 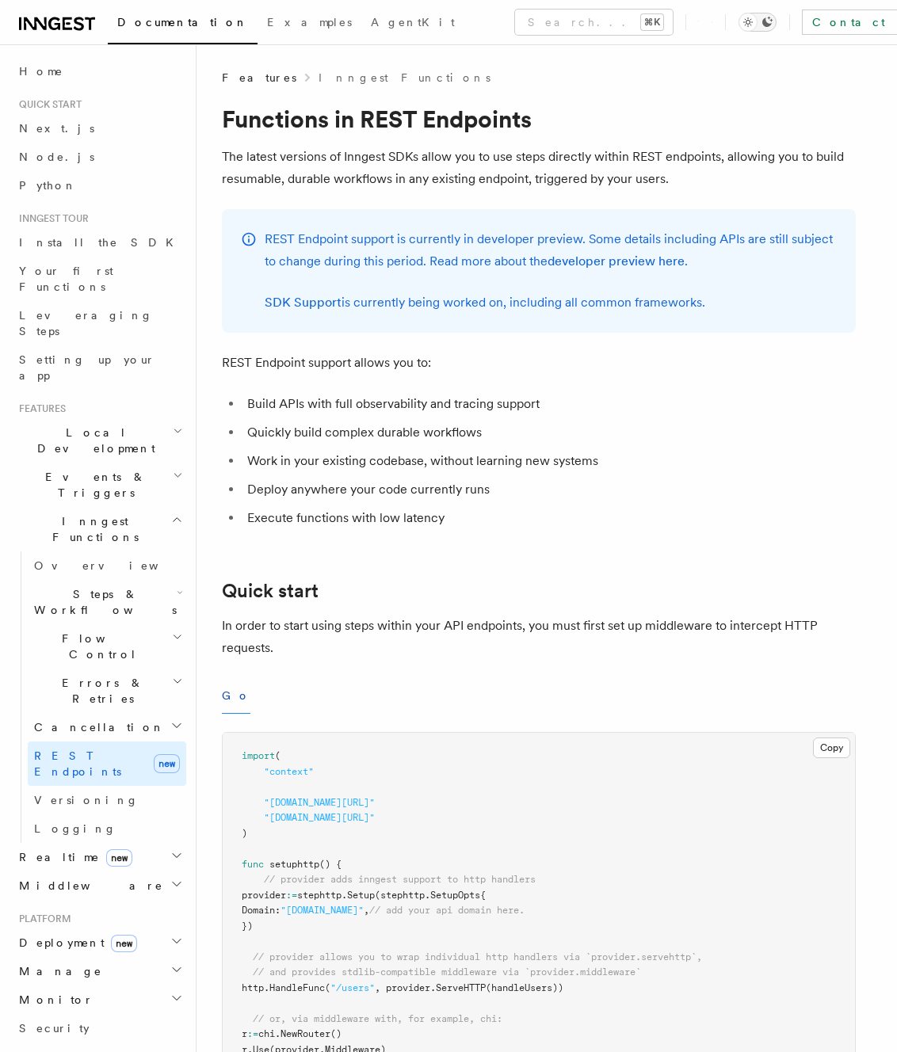 I want to click on span: // provider allows you to wrap individual http handlers via `provider.servehttp`,, so click(x=477, y=957).